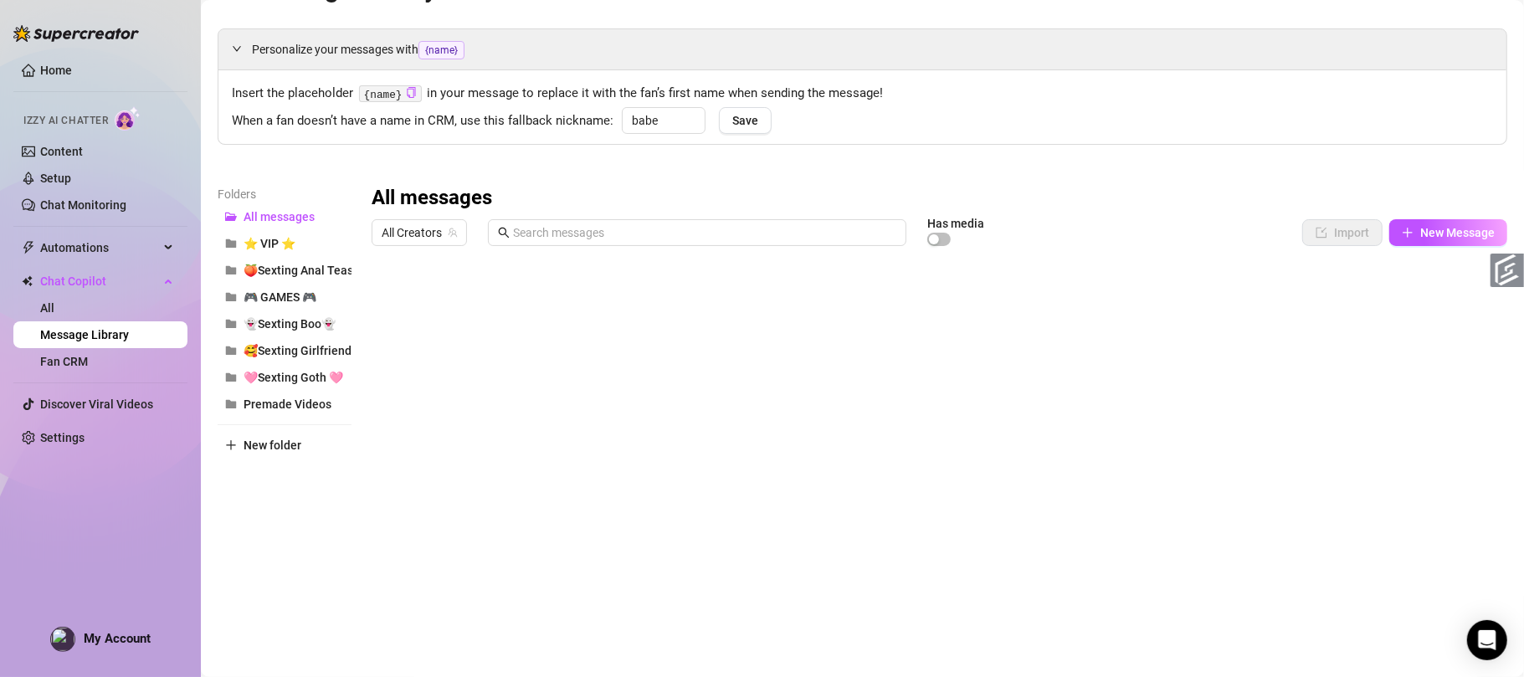  I want to click on button: Save, so click(745, 121).